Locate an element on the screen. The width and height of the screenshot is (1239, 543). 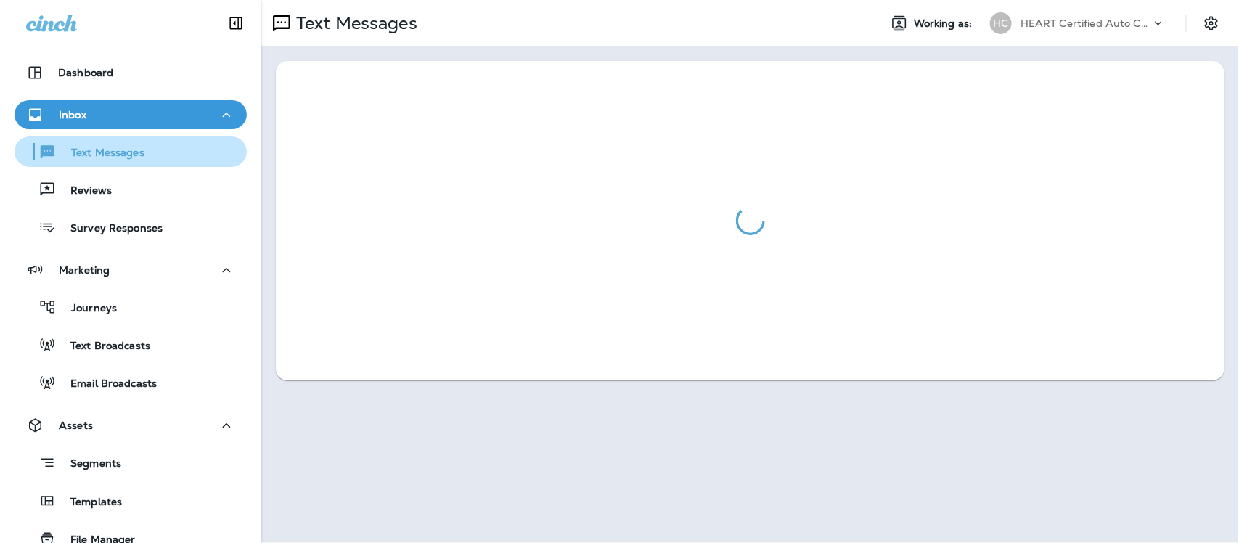
p: HEART Certified Auto Care is located at coordinates (1086, 23).